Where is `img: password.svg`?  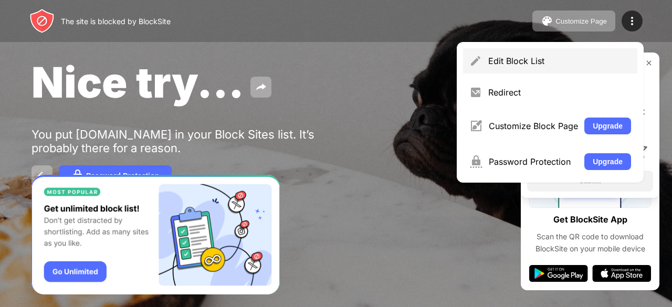
img: password.svg is located at coordinates (78, 176).